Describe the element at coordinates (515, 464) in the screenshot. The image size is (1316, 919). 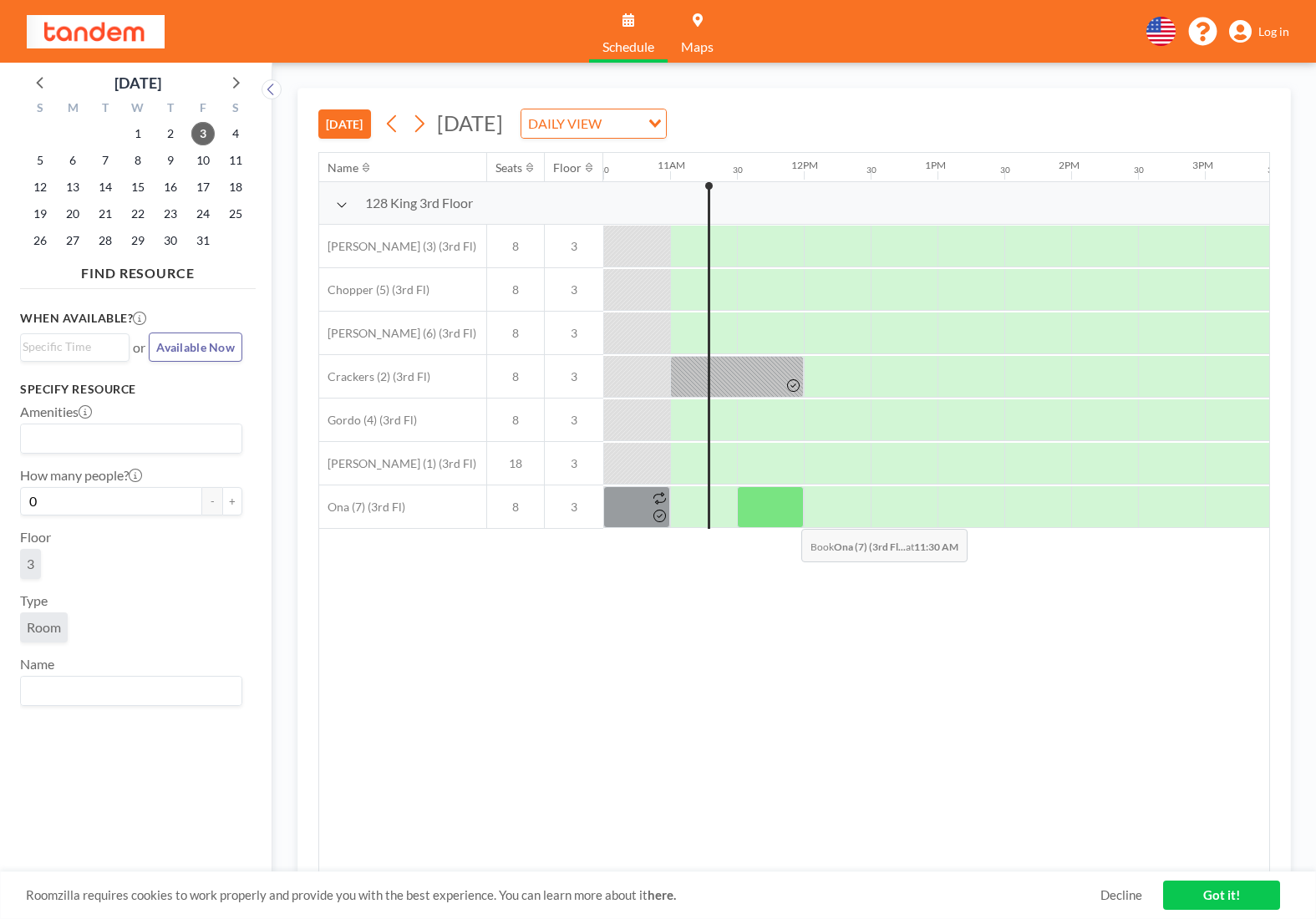
I see `span: 18` at that location.